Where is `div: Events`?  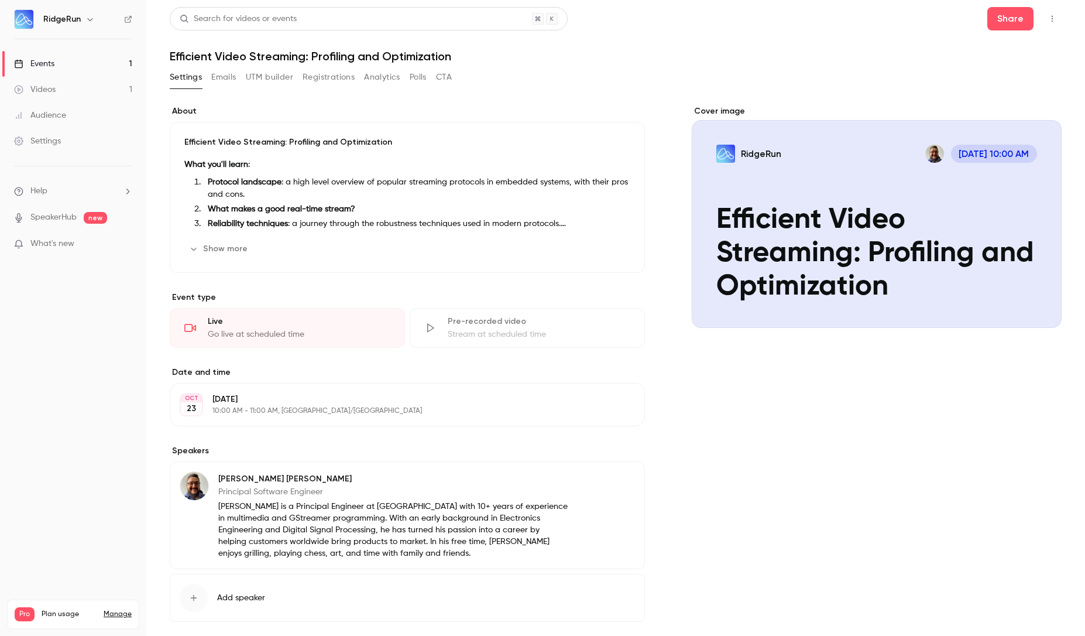 div: Events is located at coordinates (34, 64).